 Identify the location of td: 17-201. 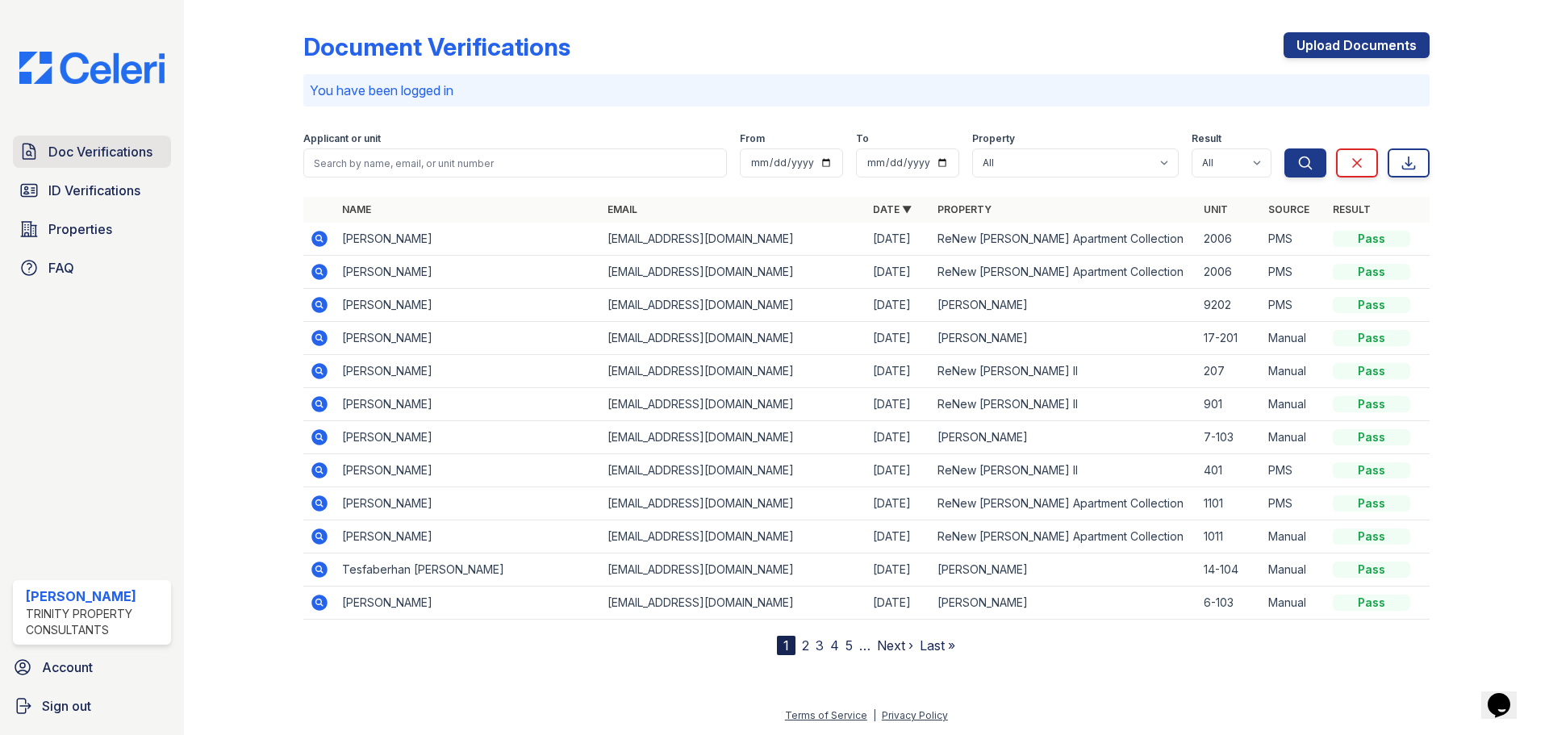
(1229, 338).